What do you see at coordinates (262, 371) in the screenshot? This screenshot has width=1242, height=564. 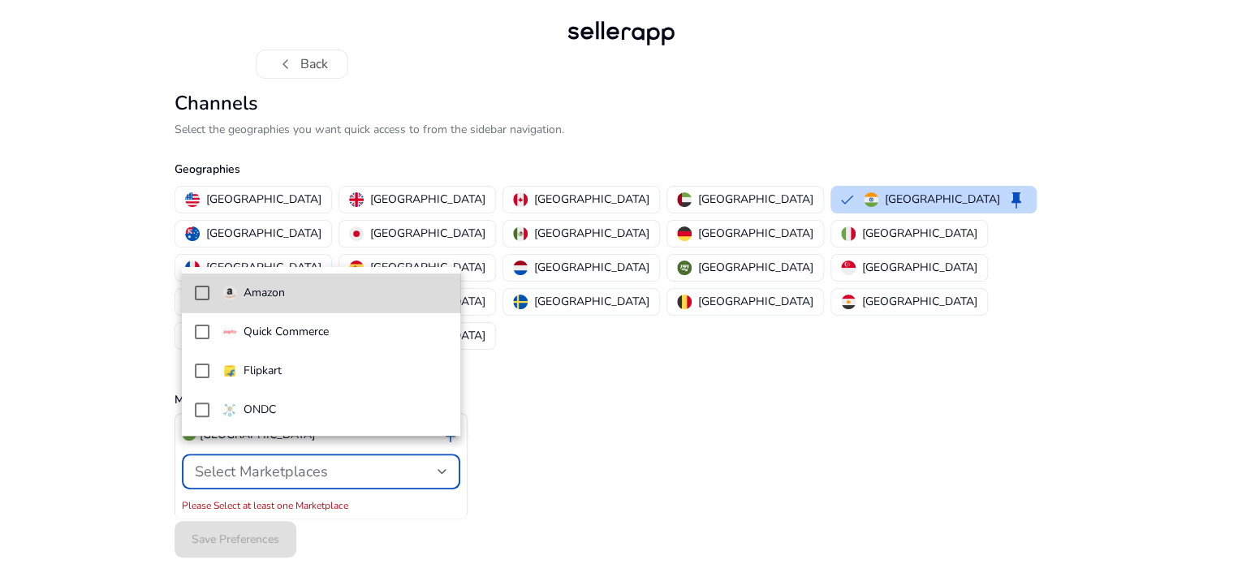 I see `p: Flipkart` at bounding box center [262, 371].